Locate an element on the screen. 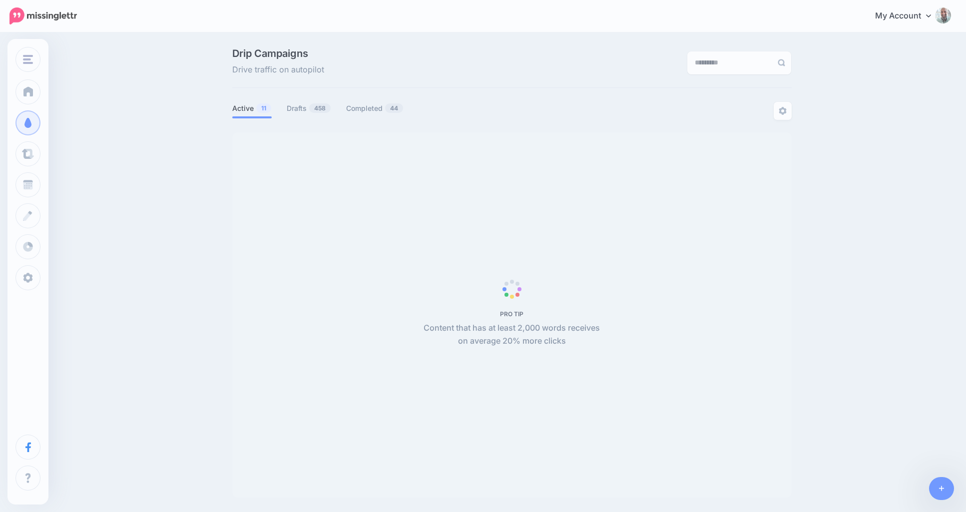  span: 44 is located at coordinates (394, 108).